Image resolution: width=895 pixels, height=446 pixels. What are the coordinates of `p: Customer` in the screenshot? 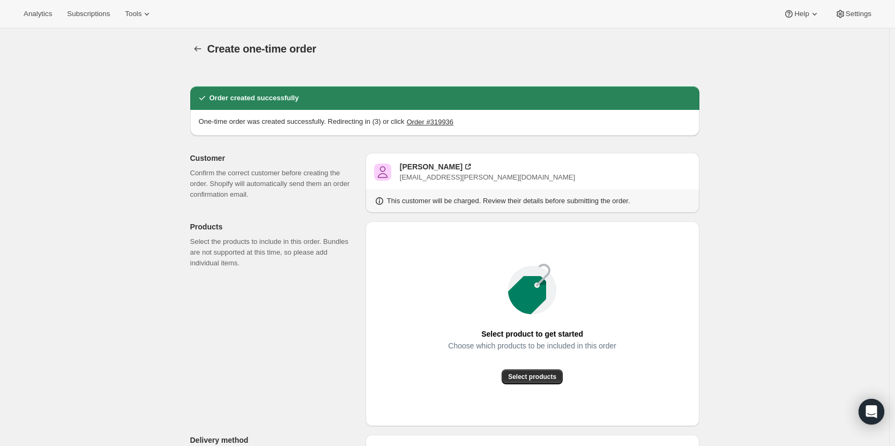 It's located at (273, 158).